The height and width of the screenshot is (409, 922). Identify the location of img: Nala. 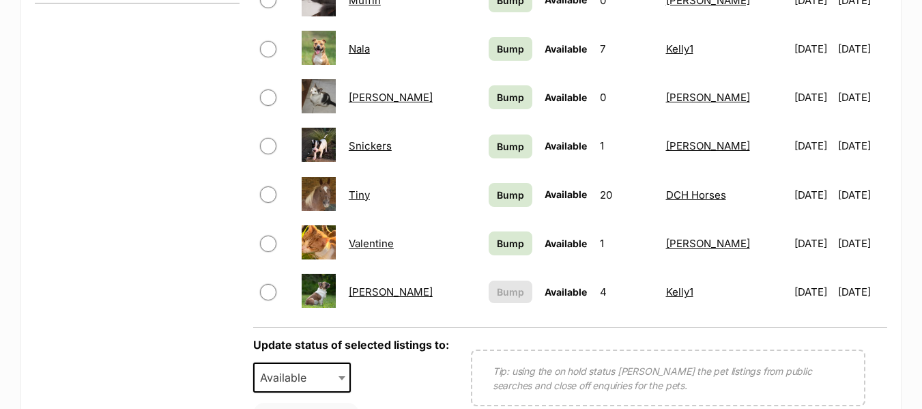
(319, 48).